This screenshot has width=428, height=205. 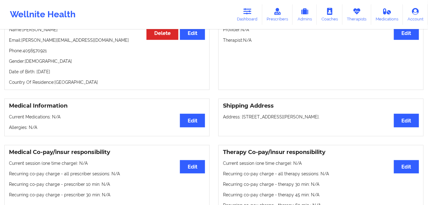 I want to click on a: Admins, so click(x=305, y=15).